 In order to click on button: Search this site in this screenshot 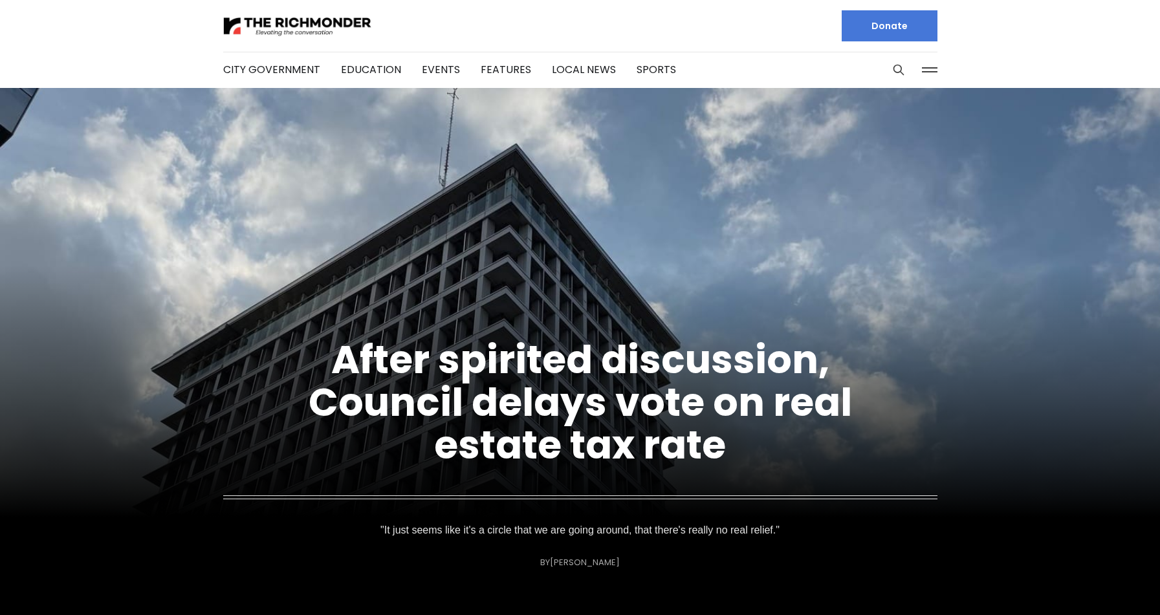, I will do `click(899, 70)`.